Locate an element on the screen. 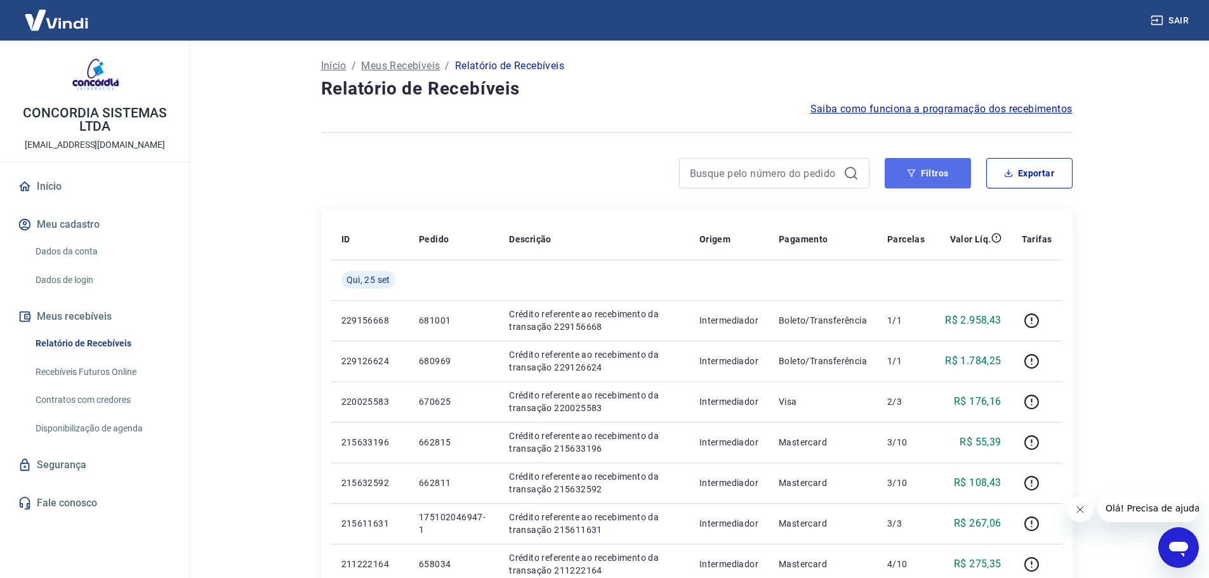 This screenshot has height=578, width=1209. p: 4/10 is located at coordinates (906, 564).